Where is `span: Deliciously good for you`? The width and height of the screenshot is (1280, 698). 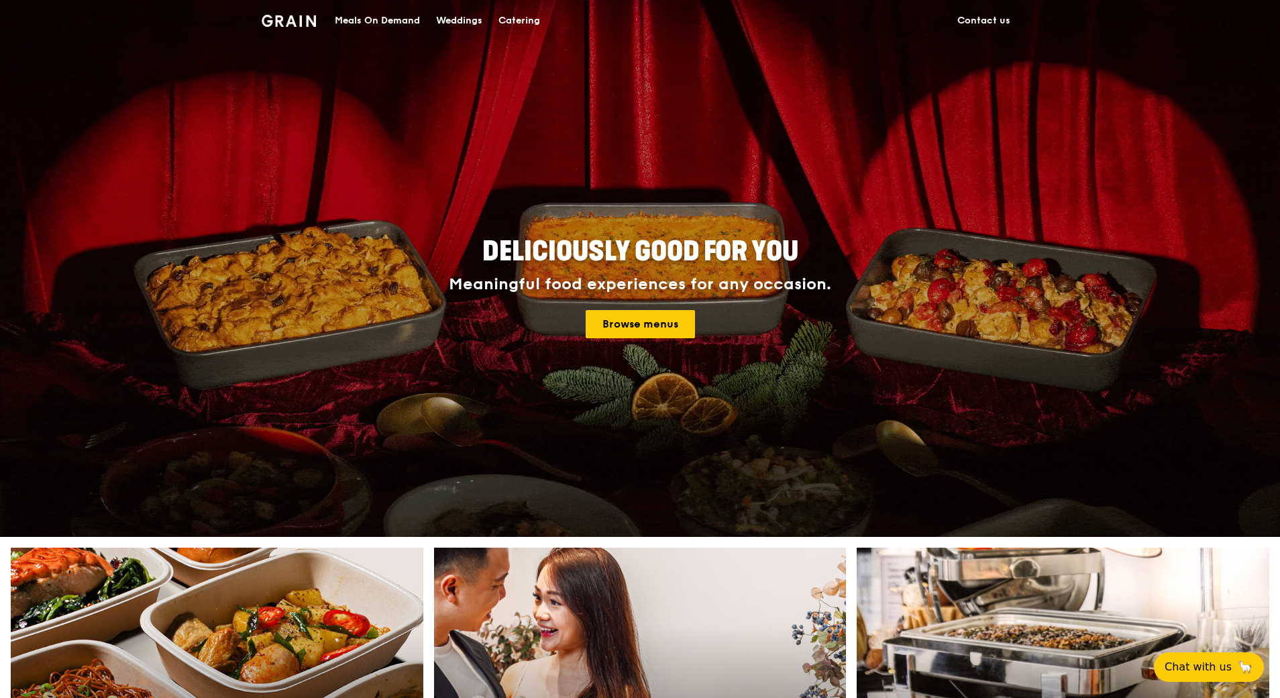 span: Deliciously good for you is located at coordinates (640, 252).